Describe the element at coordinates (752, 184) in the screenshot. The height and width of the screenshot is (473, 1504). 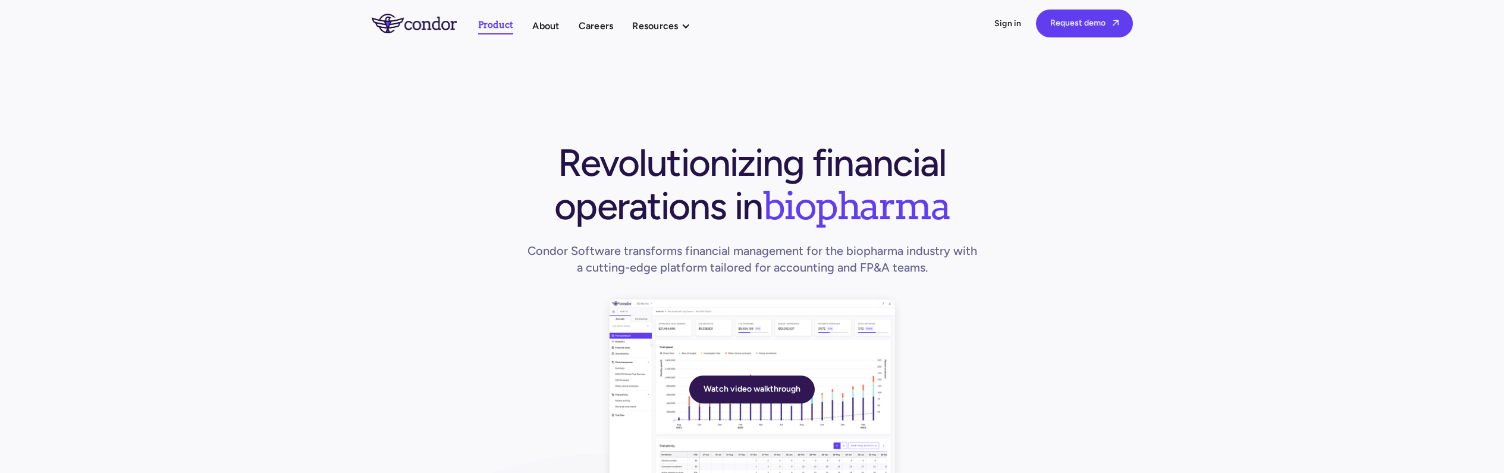
I see `h1: Revolutionizing financial operations in` at that location.